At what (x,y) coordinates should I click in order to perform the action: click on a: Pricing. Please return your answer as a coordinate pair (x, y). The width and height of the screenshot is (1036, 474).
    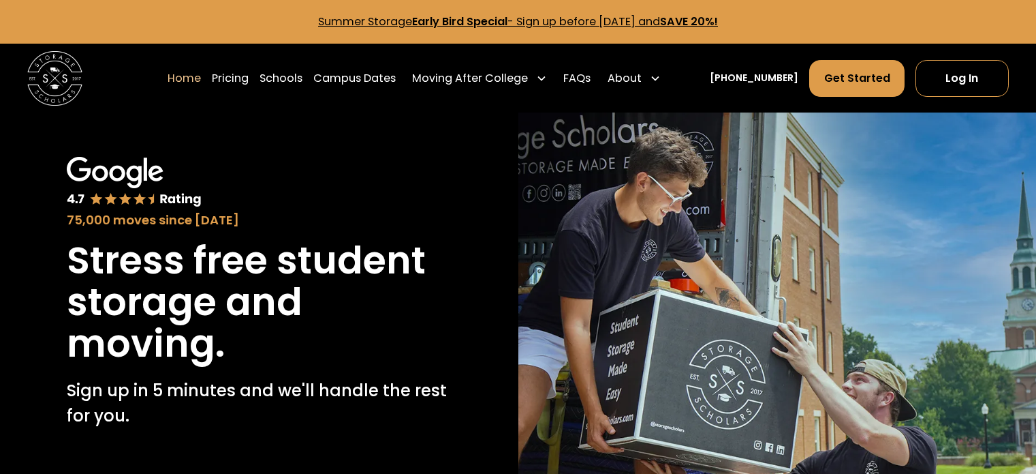
    Looking at the image, I should click on (230, 78).